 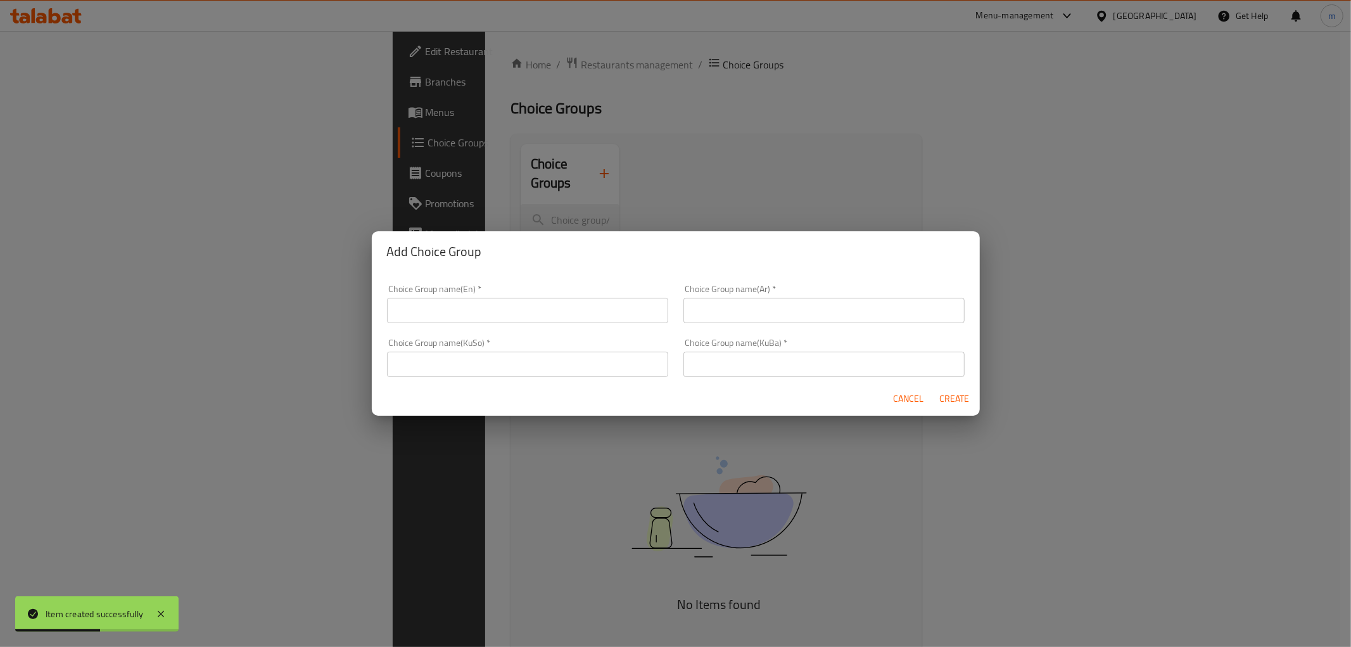 What do you see at coordinates (528, 364) in the screenshot?
I see `input: Please enter Choice Group name(KuSo)` at bounding box center [528, 364].